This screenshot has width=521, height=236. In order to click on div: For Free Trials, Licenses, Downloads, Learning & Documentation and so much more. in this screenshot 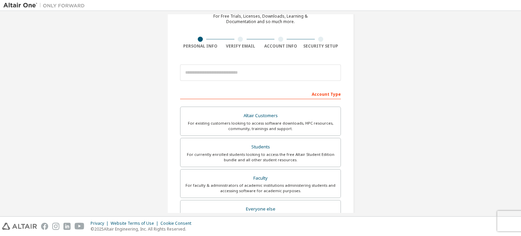, I will do `click(260, 19)`.